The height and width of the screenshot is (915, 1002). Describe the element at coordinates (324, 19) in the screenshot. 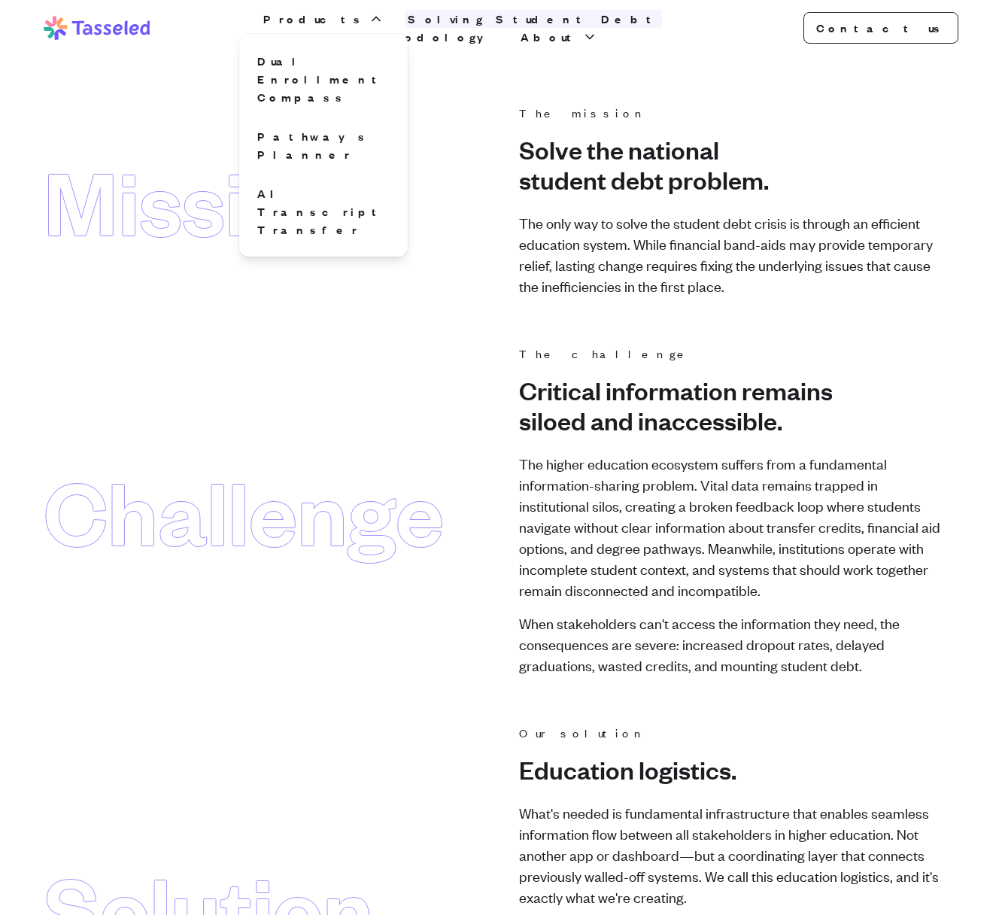

I see `button: Products` at that location.